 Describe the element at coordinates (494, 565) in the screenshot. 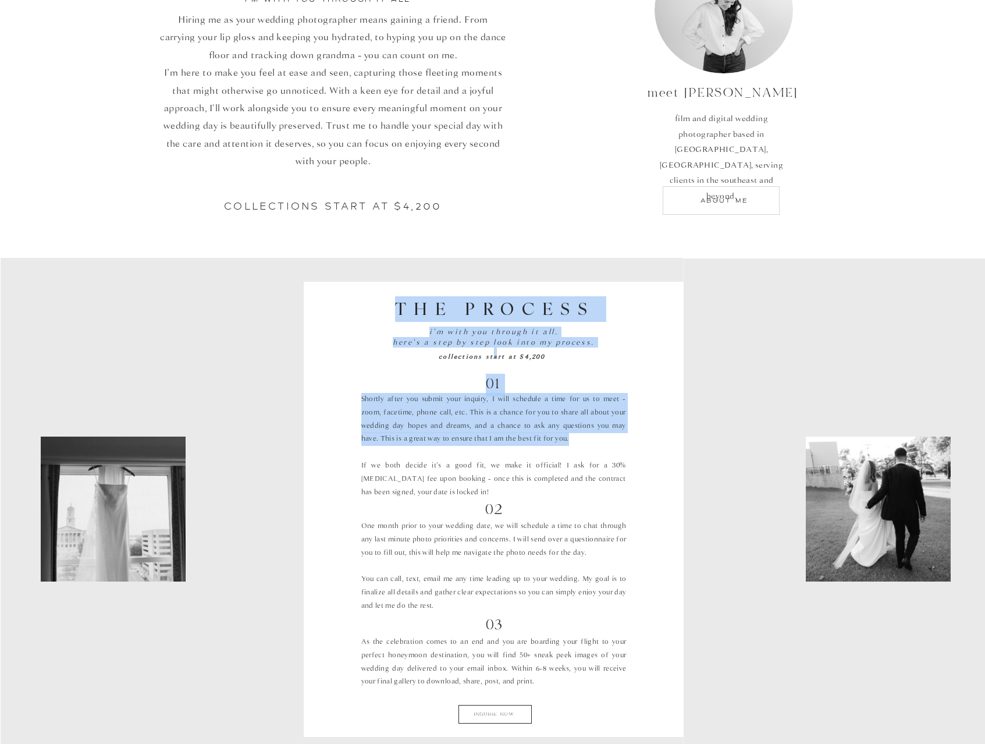

I see `p: One month prior to your wedding date, we will schedule a time to chat through any last minute pho...` at that location.